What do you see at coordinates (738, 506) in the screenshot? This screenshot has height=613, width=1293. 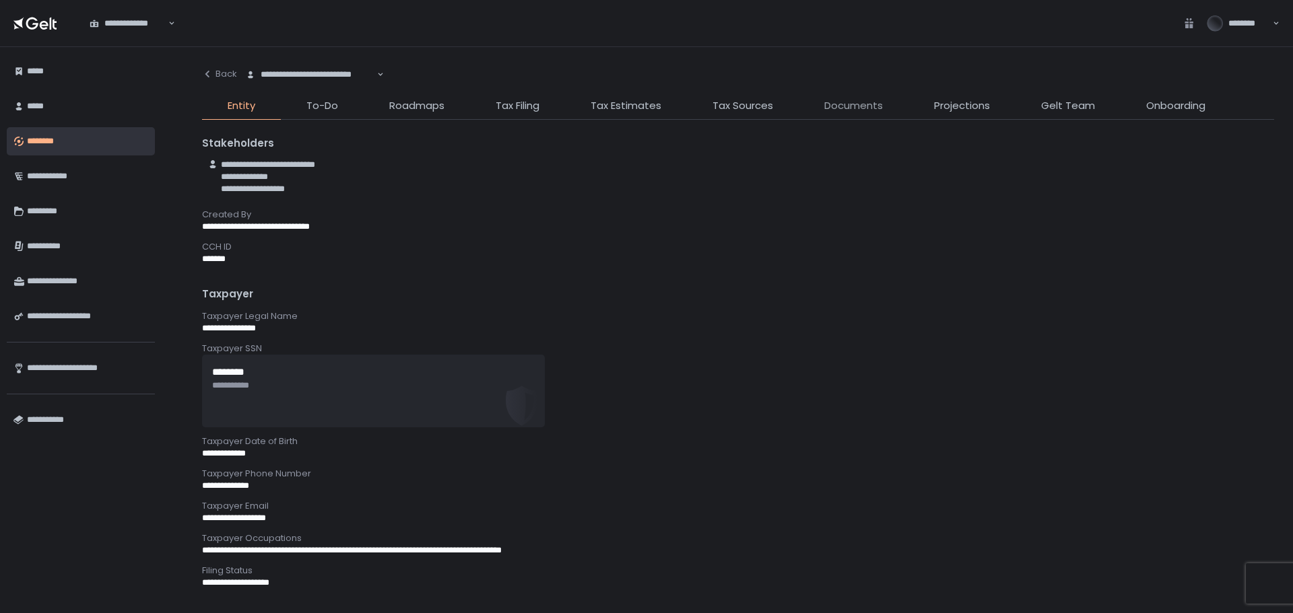 I see `div: Taxpayer Email` at bounding box center [738, 506].